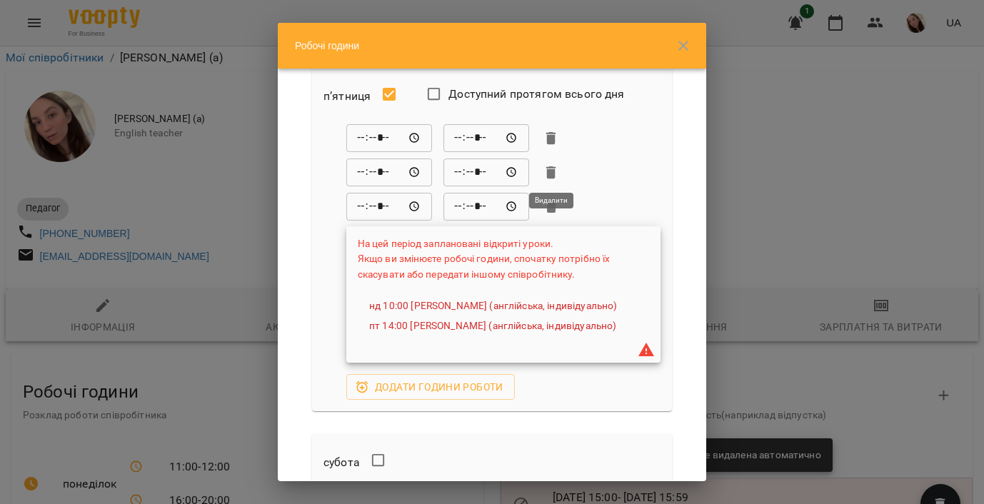 The height and width of the screenshot is (504, 984). I want to click on span: Додати години роботи, so click(431, 387).